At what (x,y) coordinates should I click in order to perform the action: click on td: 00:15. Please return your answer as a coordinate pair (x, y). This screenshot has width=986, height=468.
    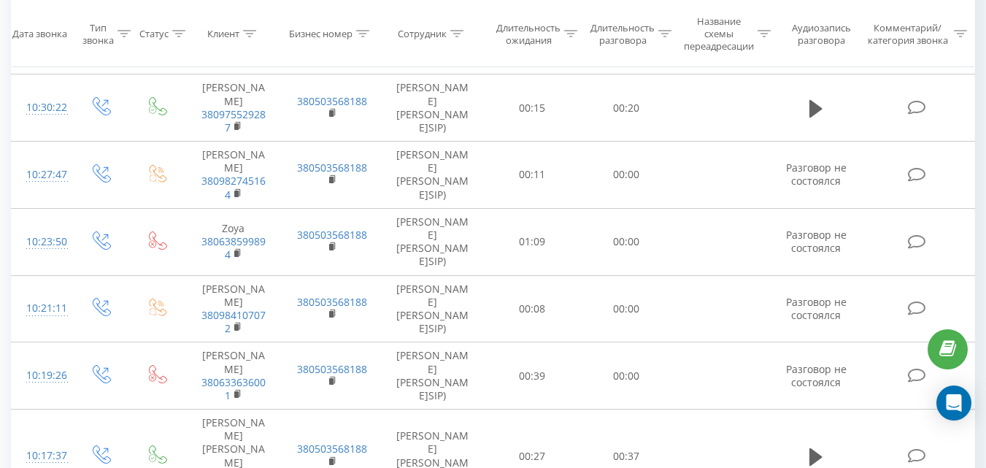
    Looking at the image, I should click on (532, 108).